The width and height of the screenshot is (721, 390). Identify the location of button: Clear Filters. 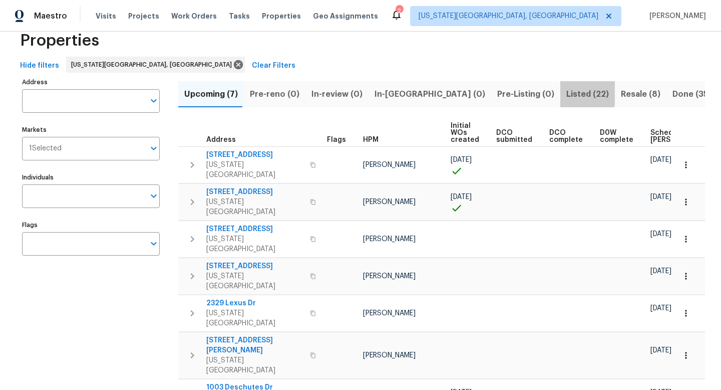
(273, 66).